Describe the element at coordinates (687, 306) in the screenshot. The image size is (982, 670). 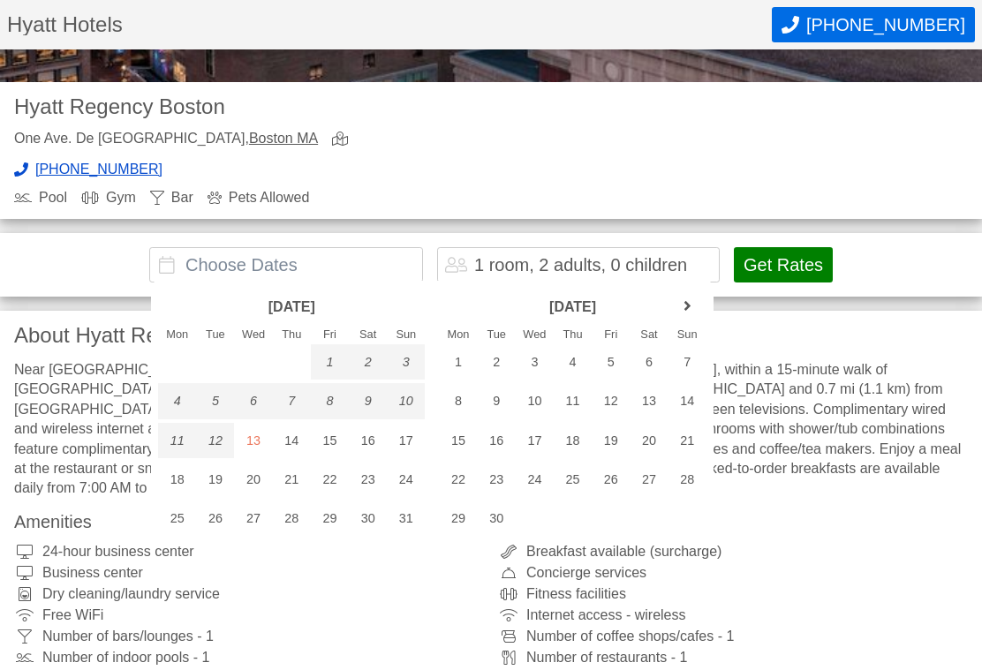
I see `a: next month` at that location.